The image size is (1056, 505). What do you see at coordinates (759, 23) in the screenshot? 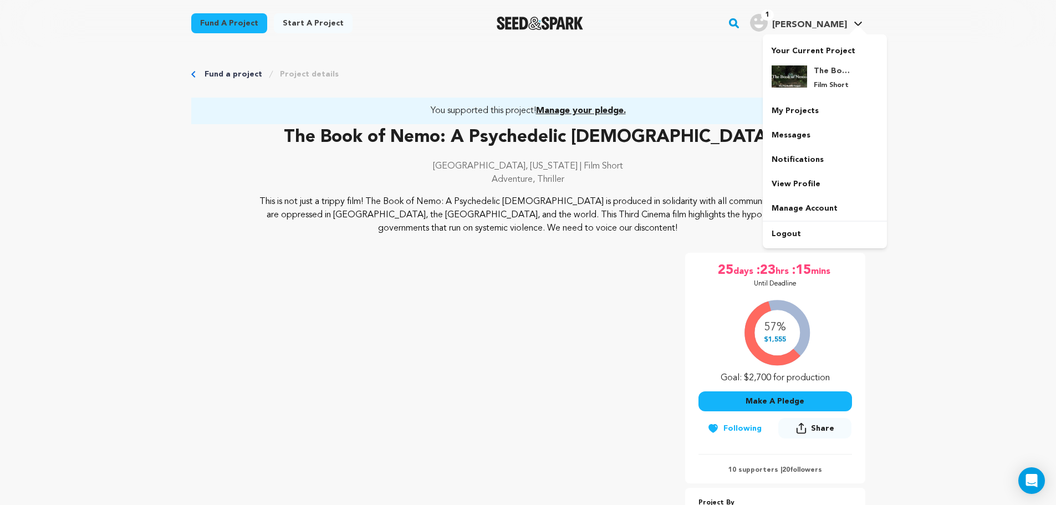
I see `img: user.png` at bounding box center [759, 23].